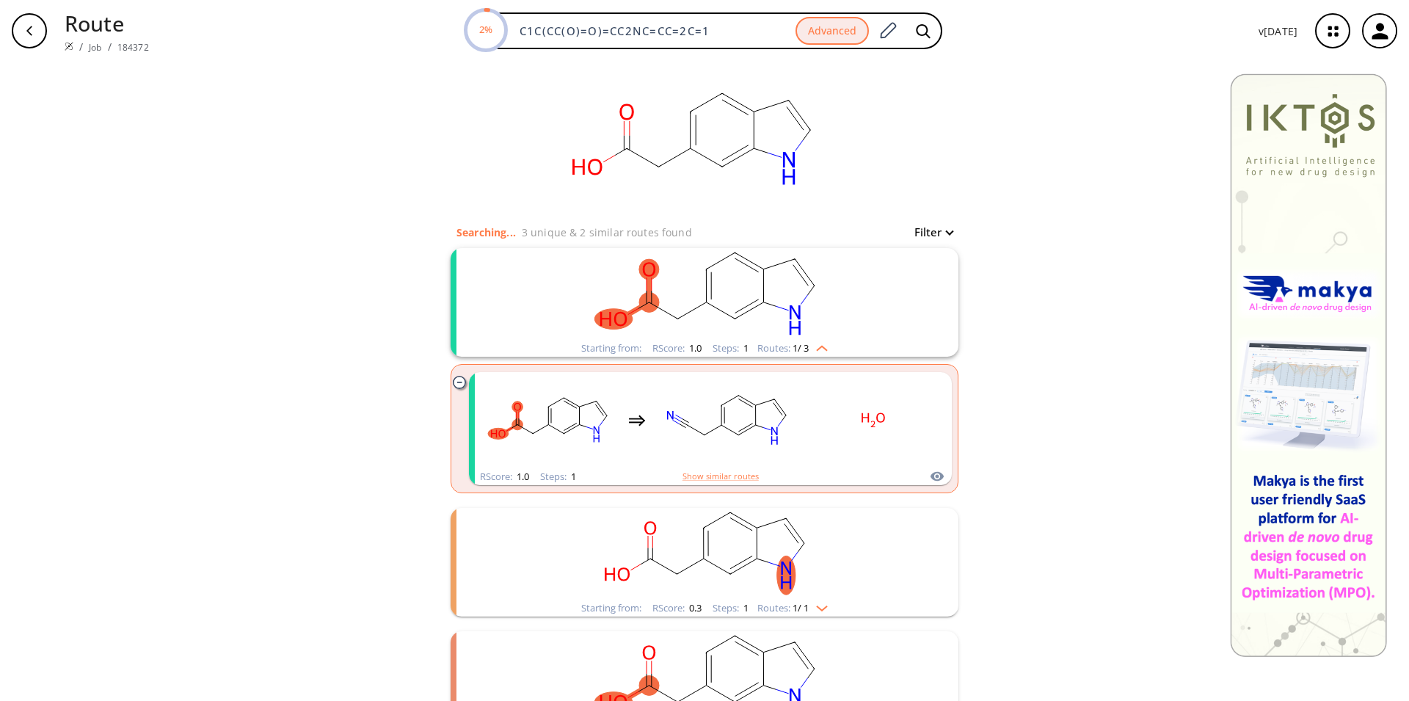 The image size is (1409, 701). I want to click on img: Banner, so click(1309, 365).